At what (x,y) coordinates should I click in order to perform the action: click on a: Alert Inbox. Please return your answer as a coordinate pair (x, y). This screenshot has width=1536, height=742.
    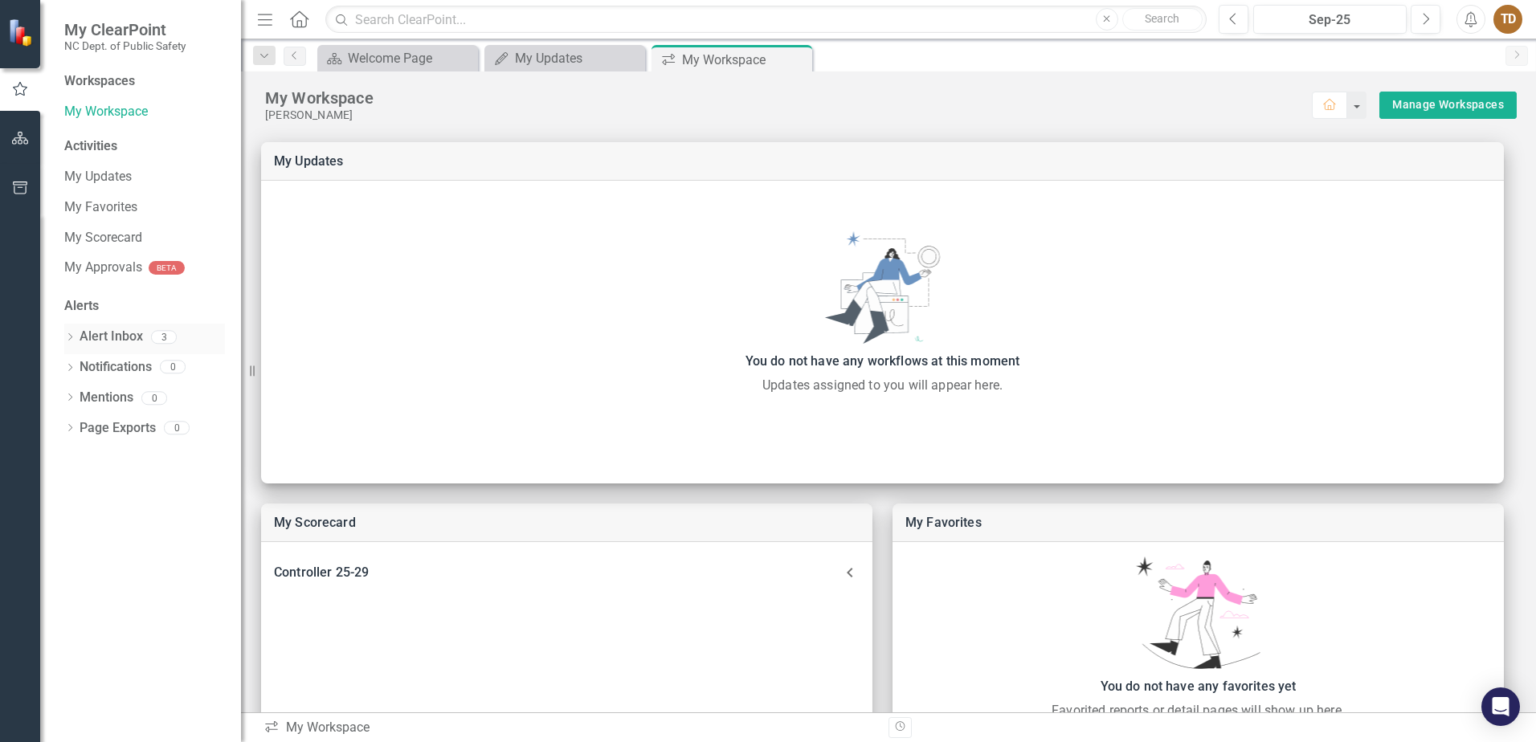
    Looking at the image, I should click on (111, 337).